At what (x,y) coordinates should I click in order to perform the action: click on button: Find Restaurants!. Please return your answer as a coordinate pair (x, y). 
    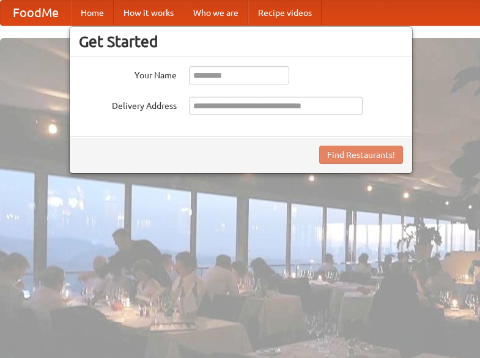
    Looking at the image, I should click on (361, 155).